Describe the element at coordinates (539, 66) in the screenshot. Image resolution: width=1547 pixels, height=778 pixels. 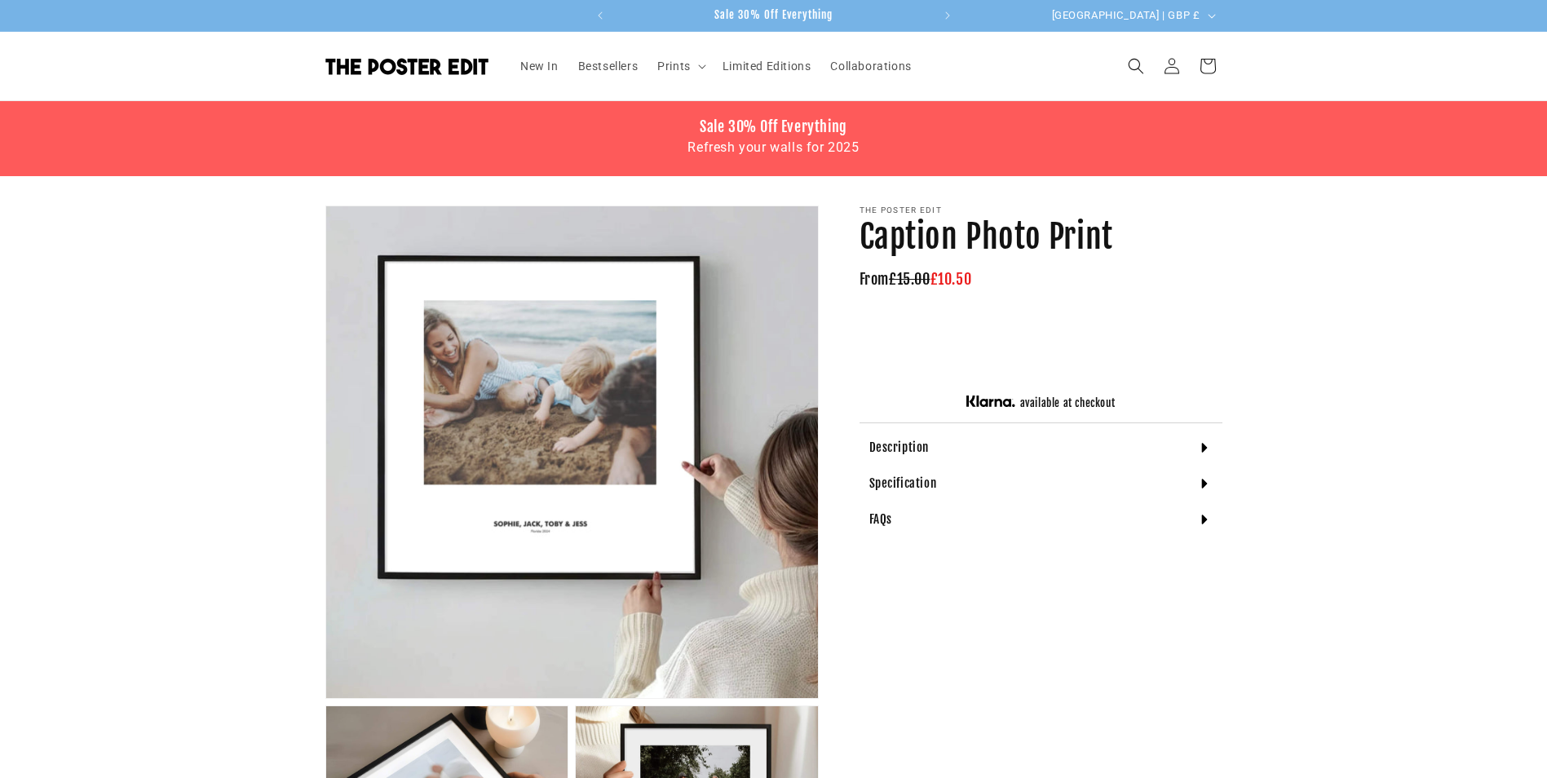
I see `span: New In` at that location.